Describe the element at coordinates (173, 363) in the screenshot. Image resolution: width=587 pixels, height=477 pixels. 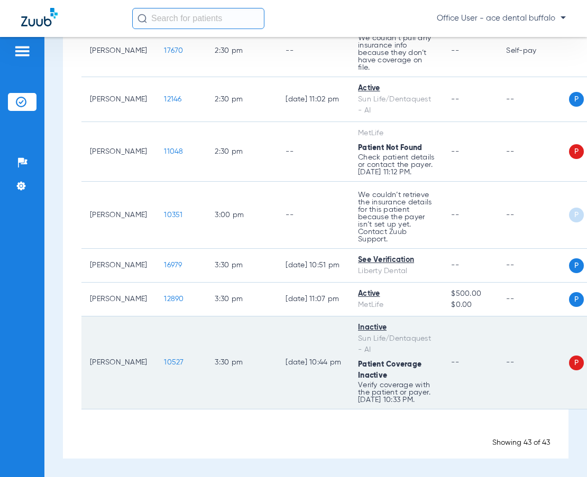
I see `span: 10527` at that location.